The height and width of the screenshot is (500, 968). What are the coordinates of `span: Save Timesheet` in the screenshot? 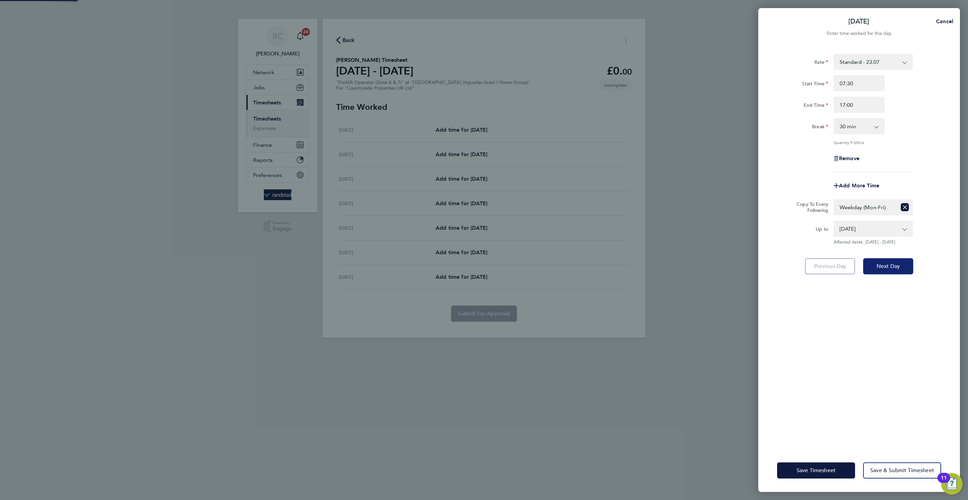 It's located at (816, 471).